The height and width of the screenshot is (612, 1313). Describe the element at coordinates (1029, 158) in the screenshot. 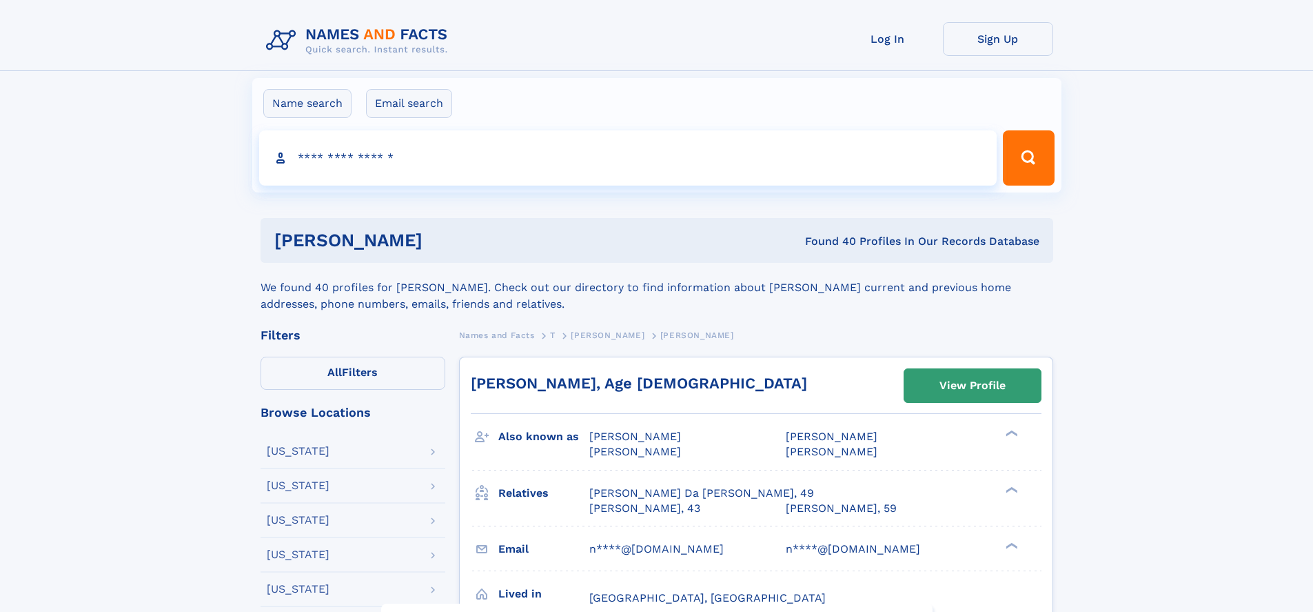

I see `button: Search Button` at that location.